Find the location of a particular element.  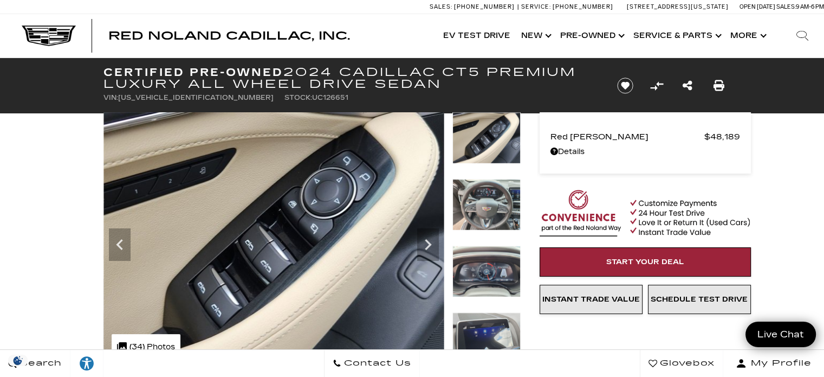

div: Previous is located at coordinates (120, 244).